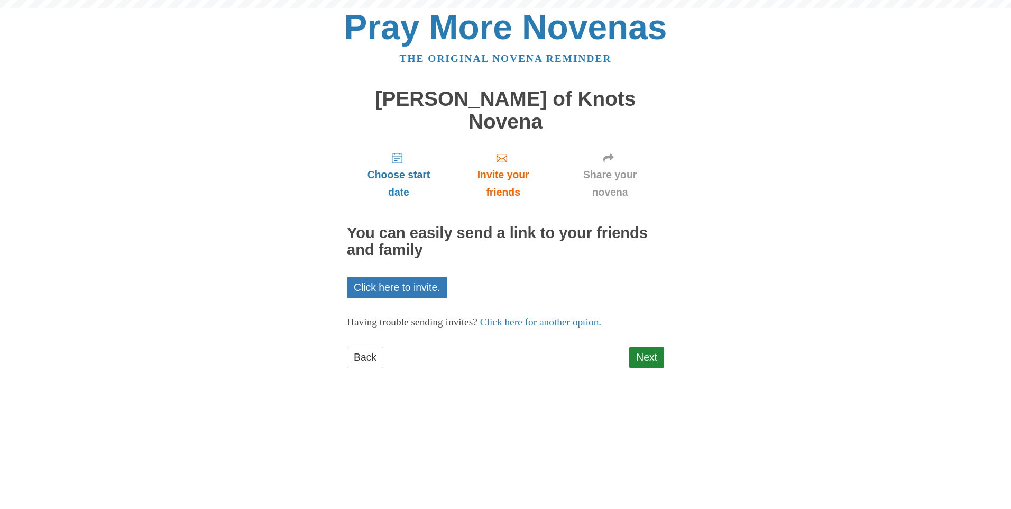 This screenshot has width=1011, height=509. I want to click on a: Choose start date, so click(399, 174).